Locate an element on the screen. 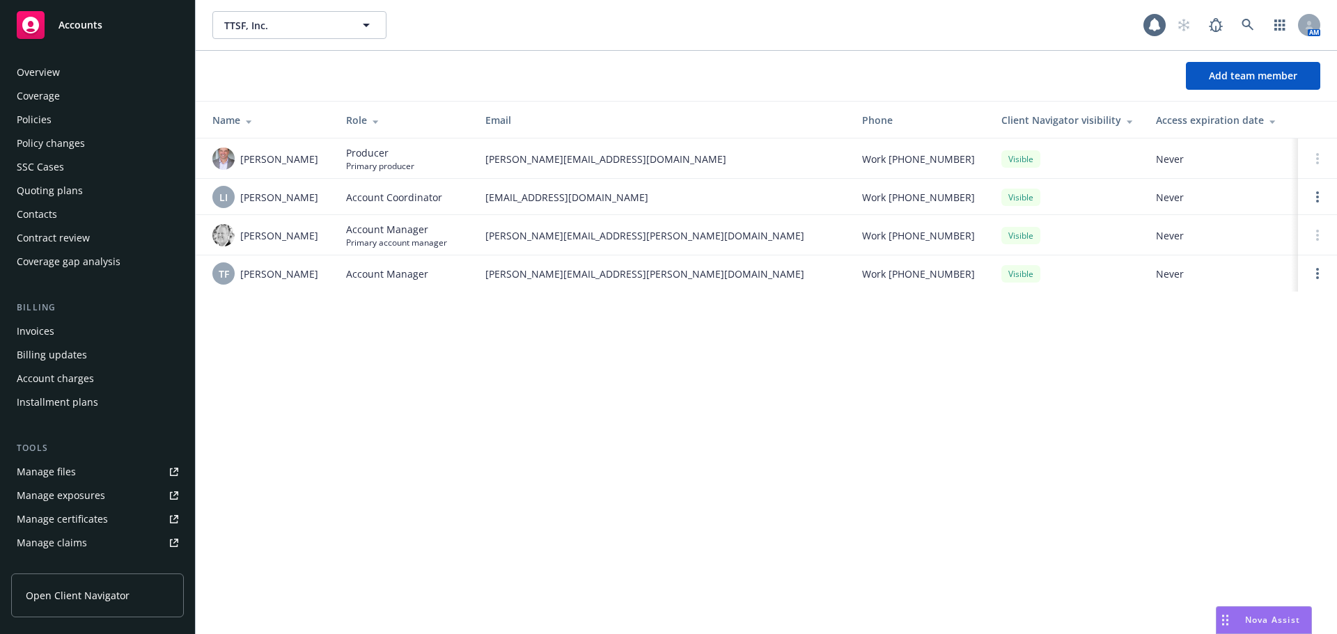 This screenshot has height=634, width=1337. div: Contract review is located at coordinates (53, 238).